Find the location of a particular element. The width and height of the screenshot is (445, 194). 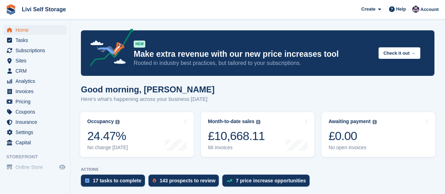

p: ACTIONS is located at coordinates (258, 169).